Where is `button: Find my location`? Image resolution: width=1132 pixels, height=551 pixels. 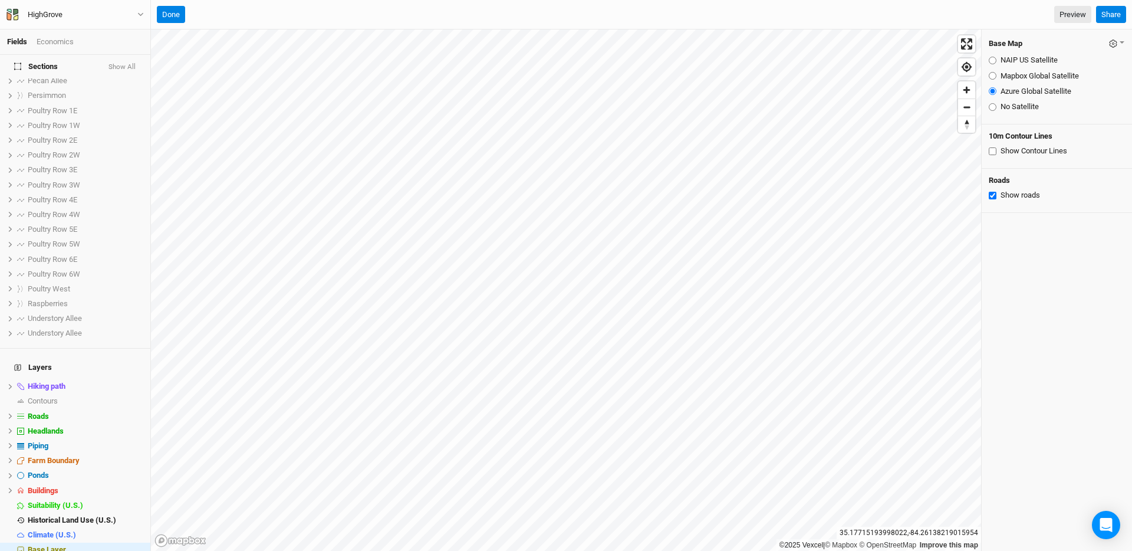
button: Find my location is located at coordinates (967, 67).